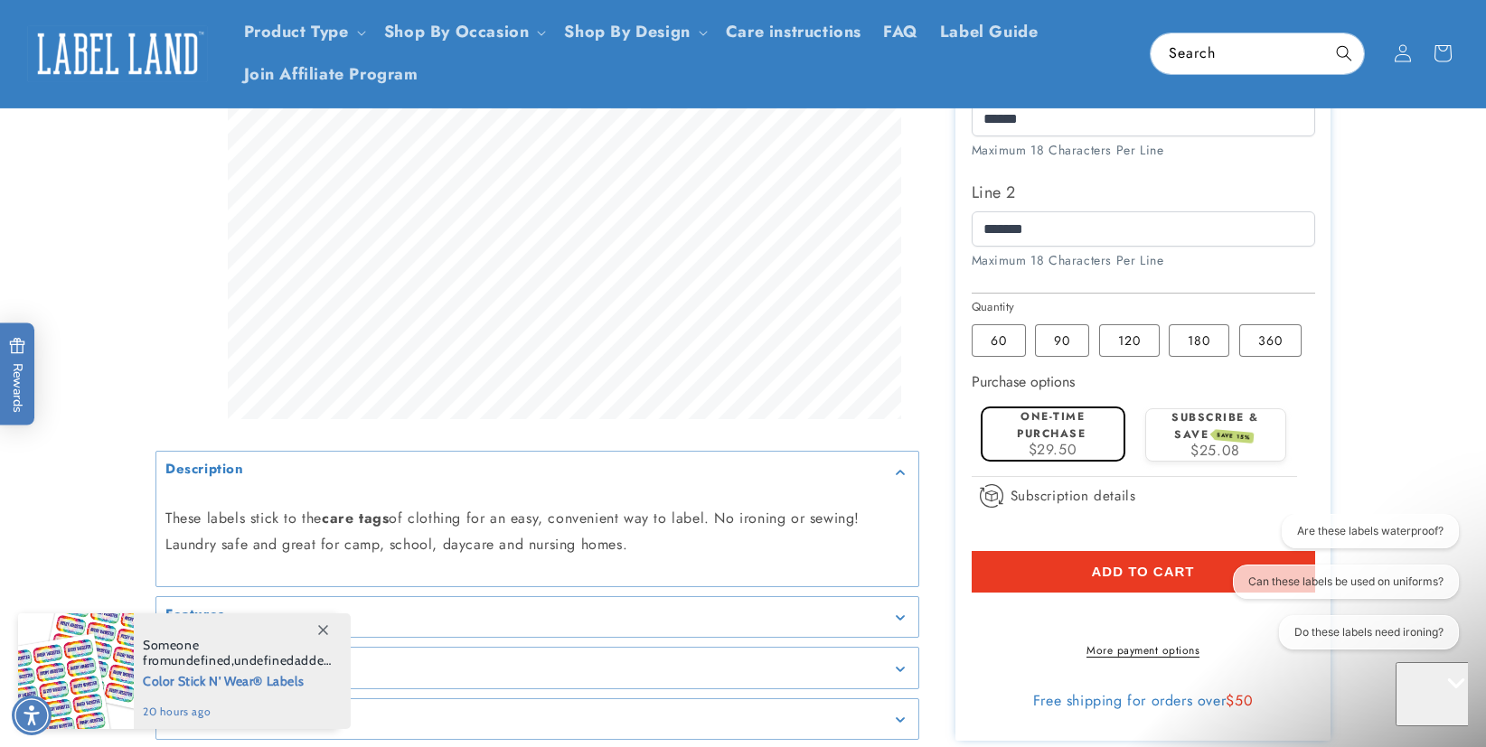 This screenshot has width=1486, height=747. What do you see at coordinates (1143, 572) in the screenshot?
I see `button: Add to cart` at bounding box center [1143, 572].